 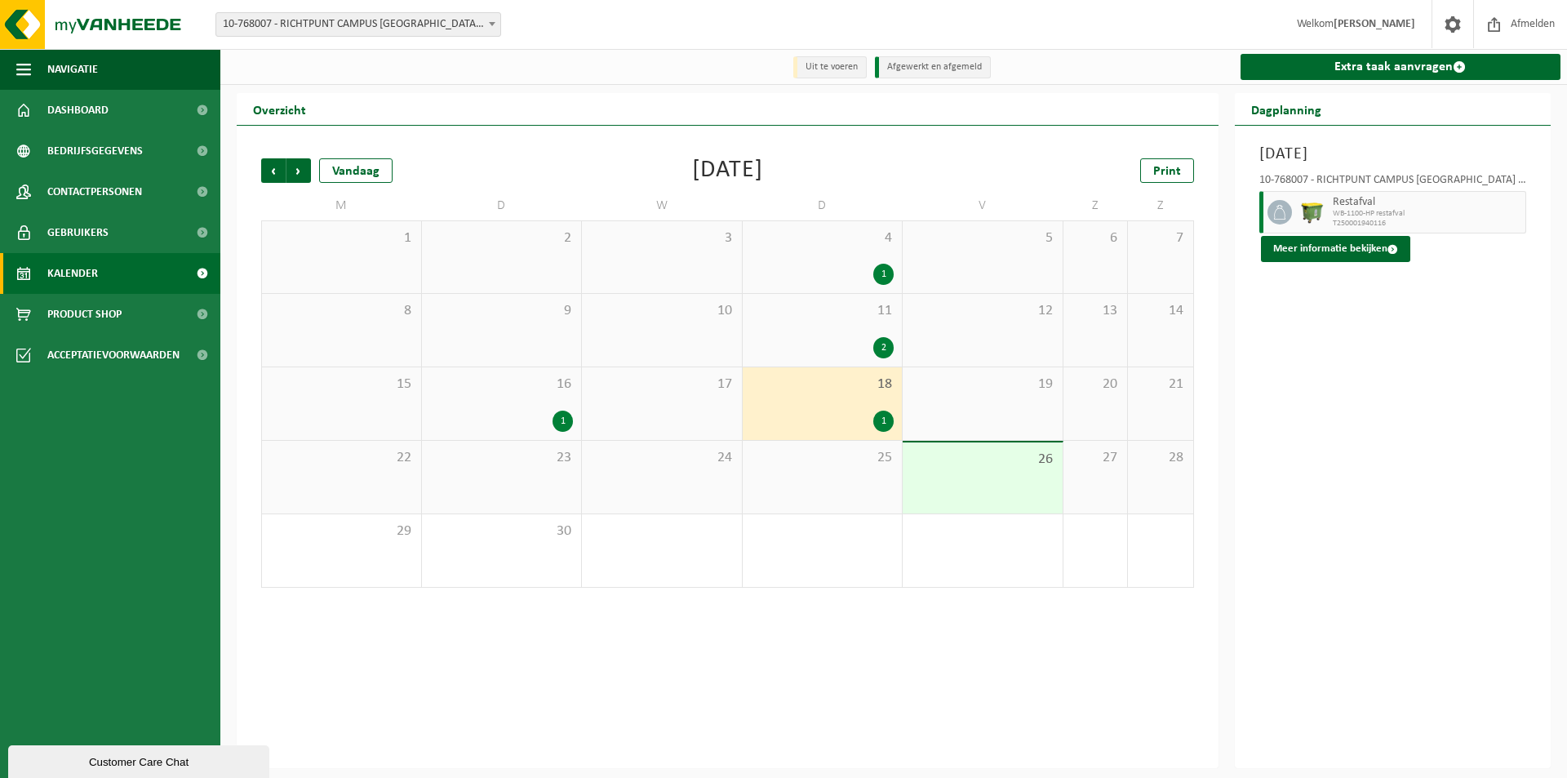 What do you see at coordinates (84, 314) in the screenshot?
I see `span: Product Shop` at bounding box center [84, 314].